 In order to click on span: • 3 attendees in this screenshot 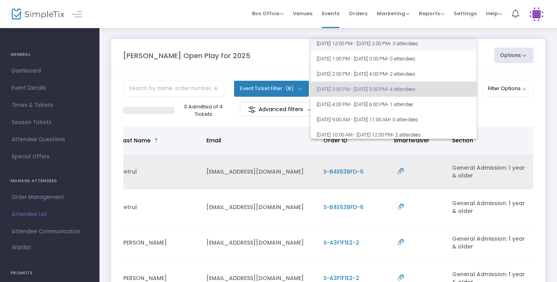, I will do `click(403, 43)`.